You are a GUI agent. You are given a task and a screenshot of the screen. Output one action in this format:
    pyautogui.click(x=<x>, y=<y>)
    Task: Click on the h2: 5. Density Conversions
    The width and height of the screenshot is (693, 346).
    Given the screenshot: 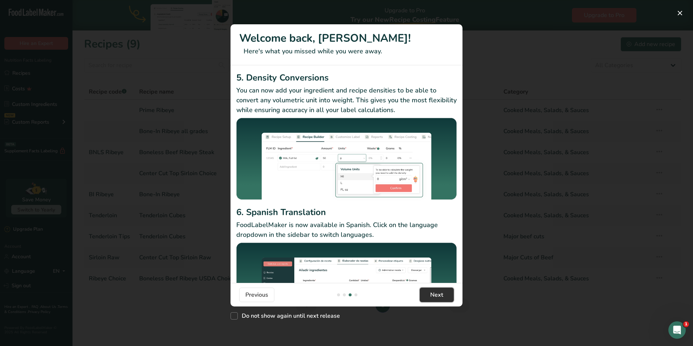 What is the action you would take?
    pyautogui.click(x=346, y=78)
    